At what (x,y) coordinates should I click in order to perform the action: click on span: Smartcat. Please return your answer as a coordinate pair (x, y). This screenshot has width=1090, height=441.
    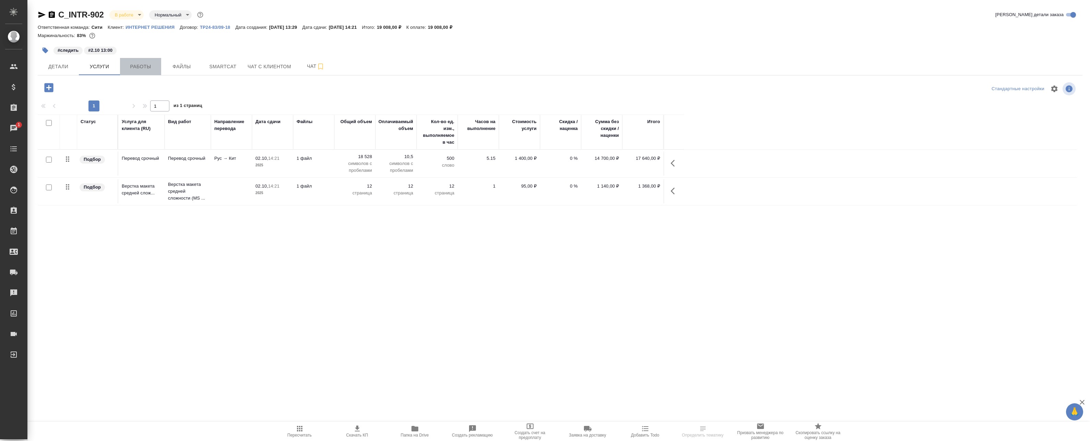
    Looking at the image, I should click on (223, 67).